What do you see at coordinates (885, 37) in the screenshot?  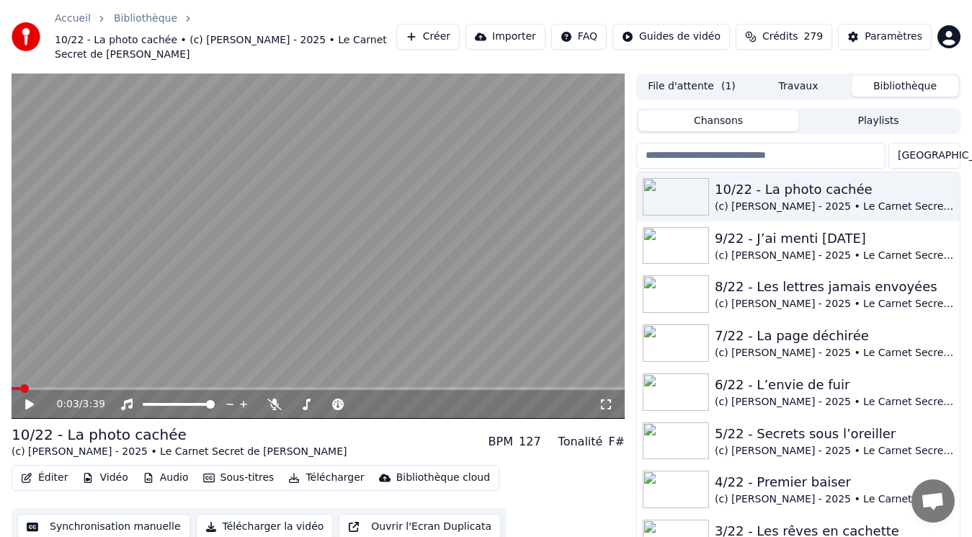 I see `button: Paramètres` at bounding box center [885, 37].